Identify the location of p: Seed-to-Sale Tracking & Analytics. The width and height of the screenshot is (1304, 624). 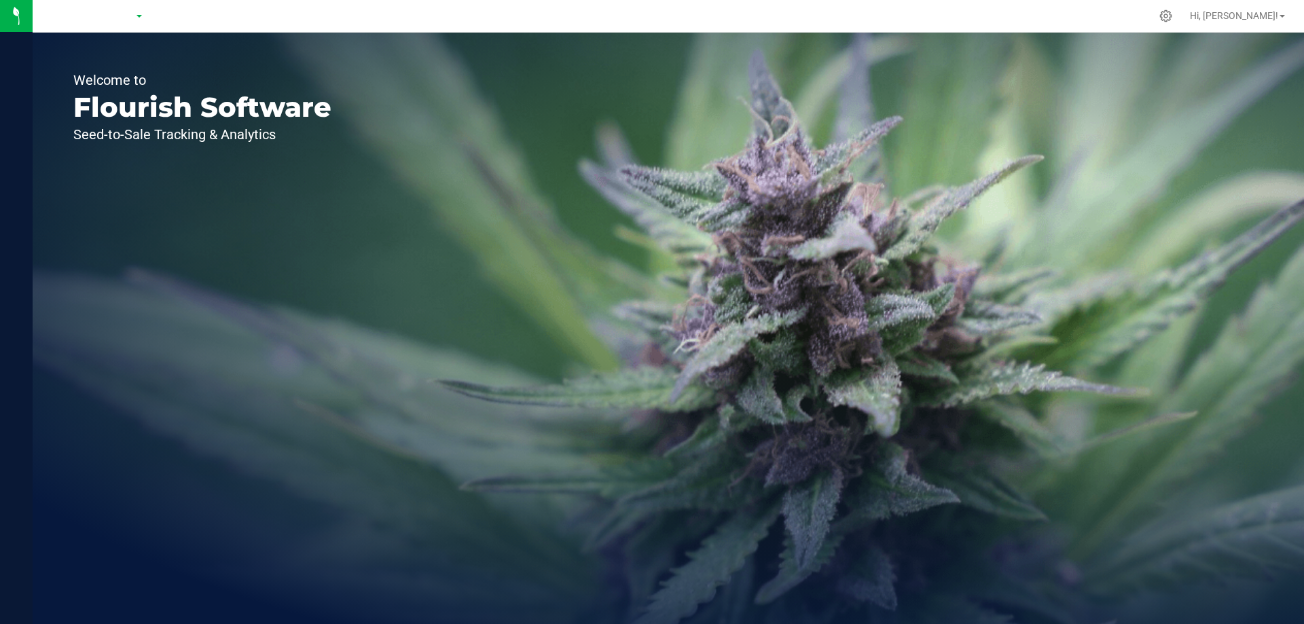
(202, 135).